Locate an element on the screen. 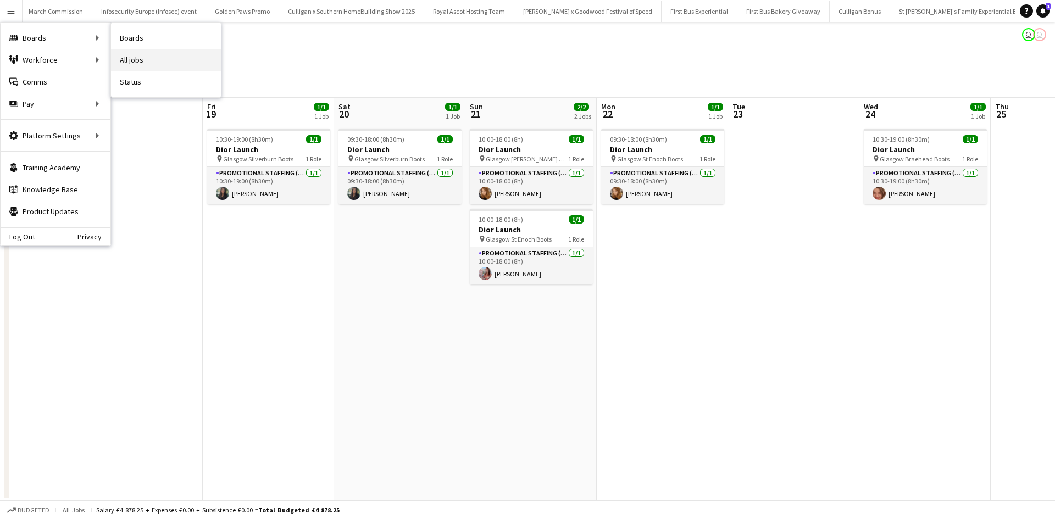 The width and height of the screenshot is (1055, 519). span: 23 is located at coordinates (738, 114).